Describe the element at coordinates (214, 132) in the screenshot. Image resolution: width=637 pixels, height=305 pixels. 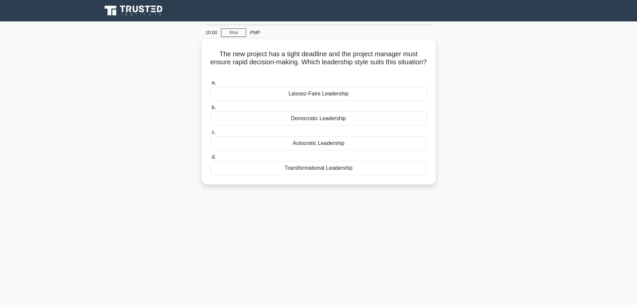
I see `span: c.` at that location.